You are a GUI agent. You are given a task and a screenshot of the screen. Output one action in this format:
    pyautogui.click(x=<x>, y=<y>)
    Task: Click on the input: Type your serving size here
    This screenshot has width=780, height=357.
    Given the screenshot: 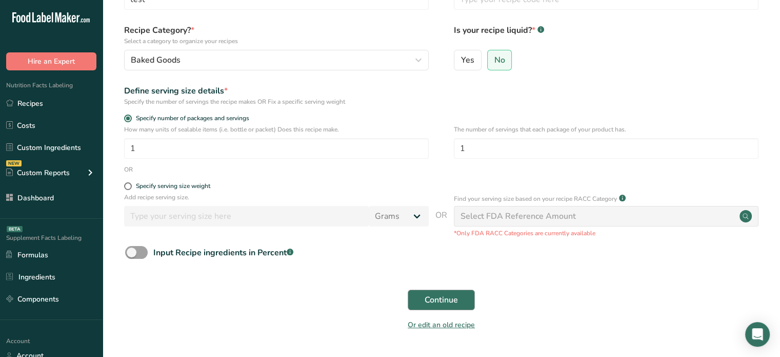 What is the action you would take?
    pyautogui.click(x=246, y=216)
    